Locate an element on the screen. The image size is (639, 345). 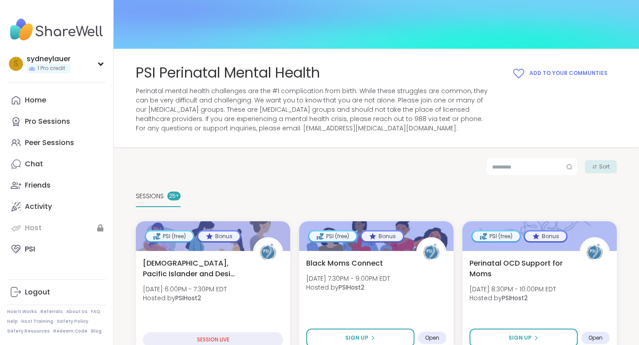
span: PSI Perinatal Mental Health is located at coordinates (228, 73).